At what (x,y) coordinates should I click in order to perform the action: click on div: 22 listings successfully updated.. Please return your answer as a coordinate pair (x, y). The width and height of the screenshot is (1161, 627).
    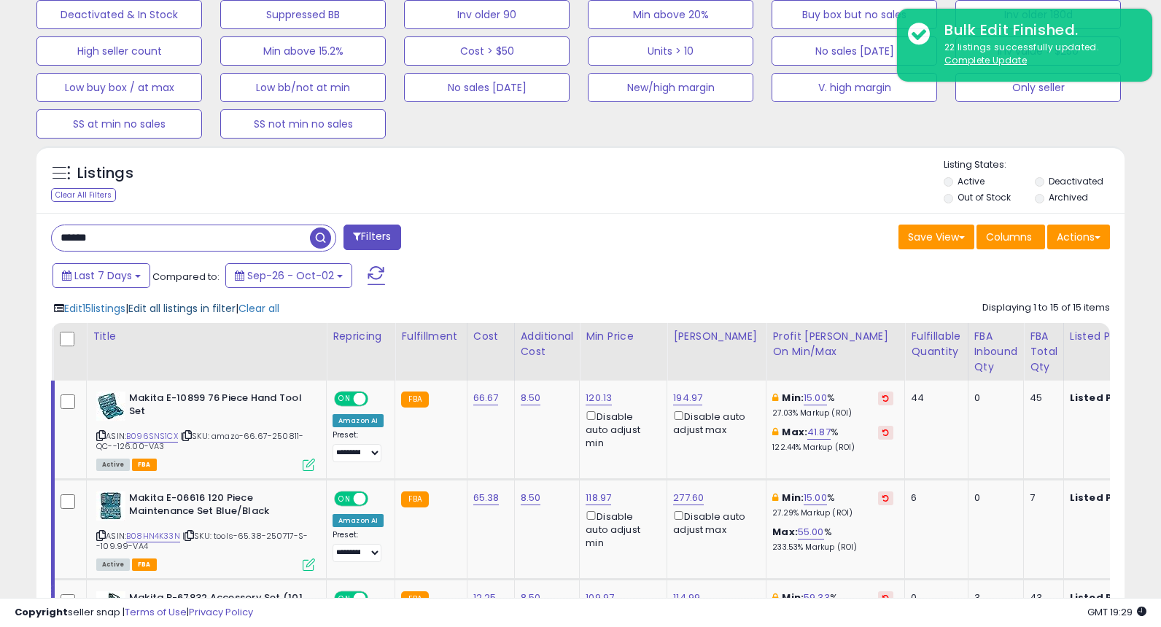
    Looking at the image, I should click on (1037, 54).